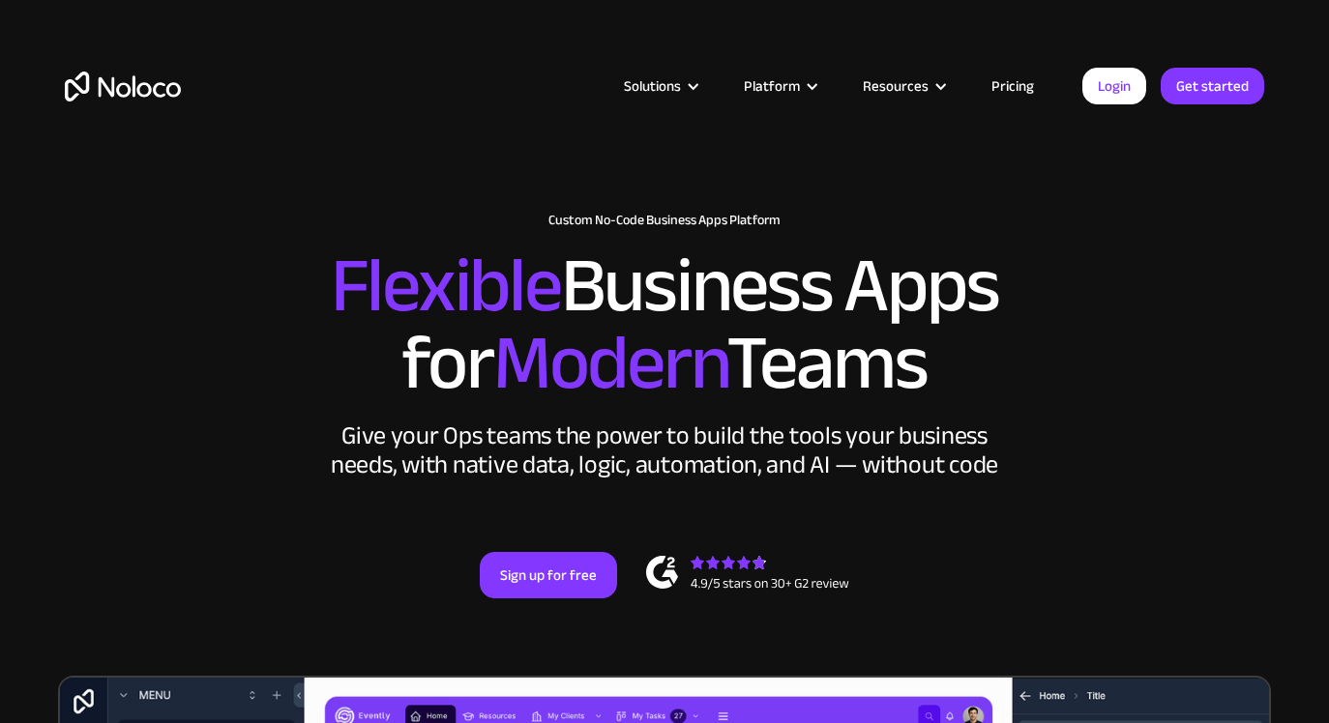 This screenshot has height=723, width=1329. I want to click on span: Flexible, so click(446, 285).